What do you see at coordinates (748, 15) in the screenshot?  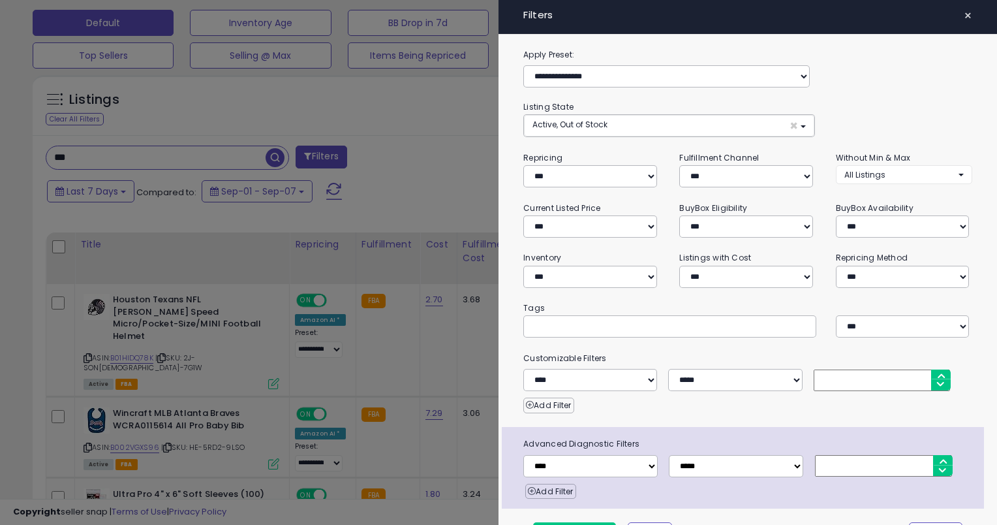 I see `h4: Filters` at bounding box center [748, 15].